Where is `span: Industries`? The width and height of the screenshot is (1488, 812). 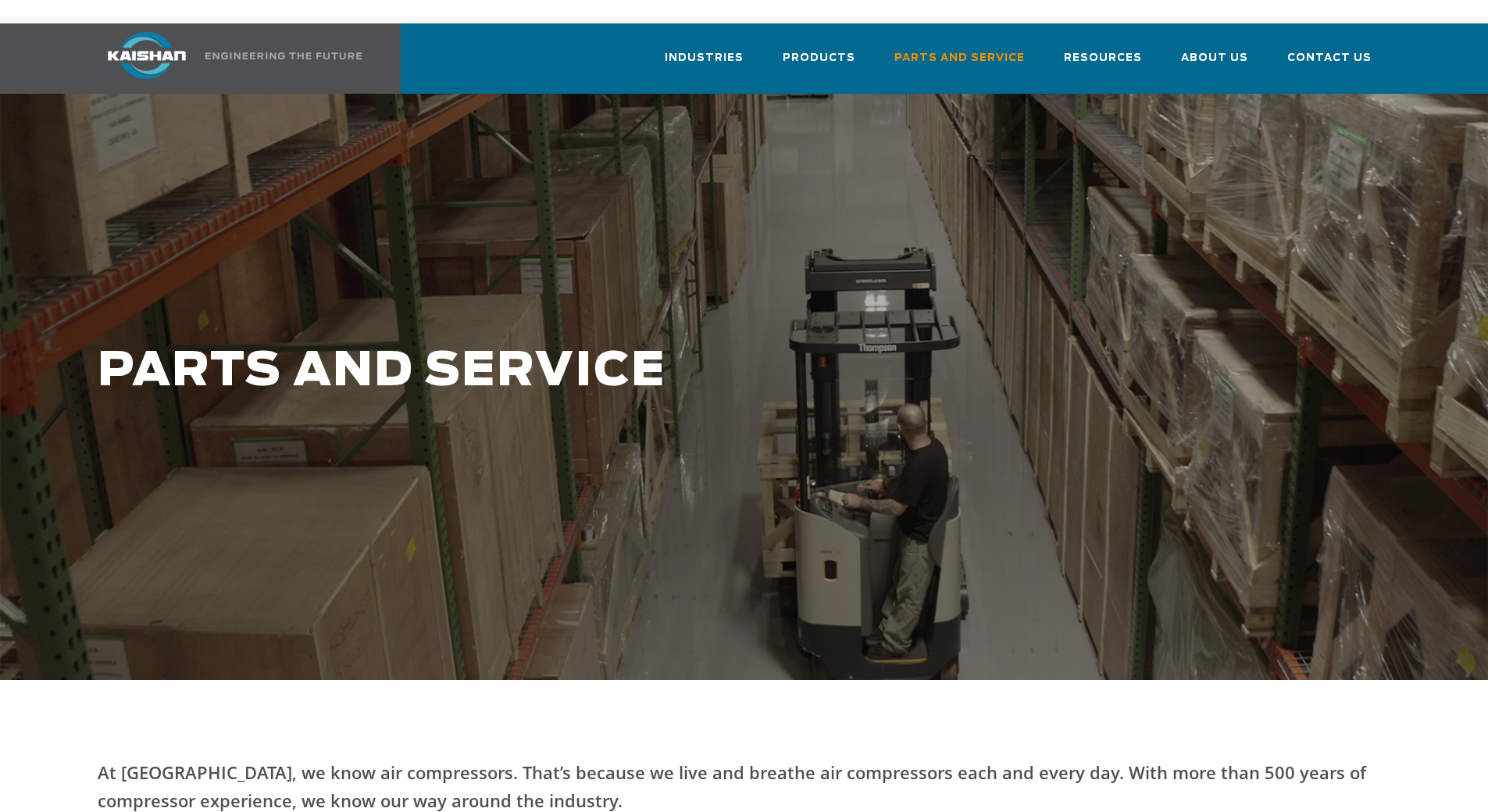 span: Industries is located at coordinates (704, 58).